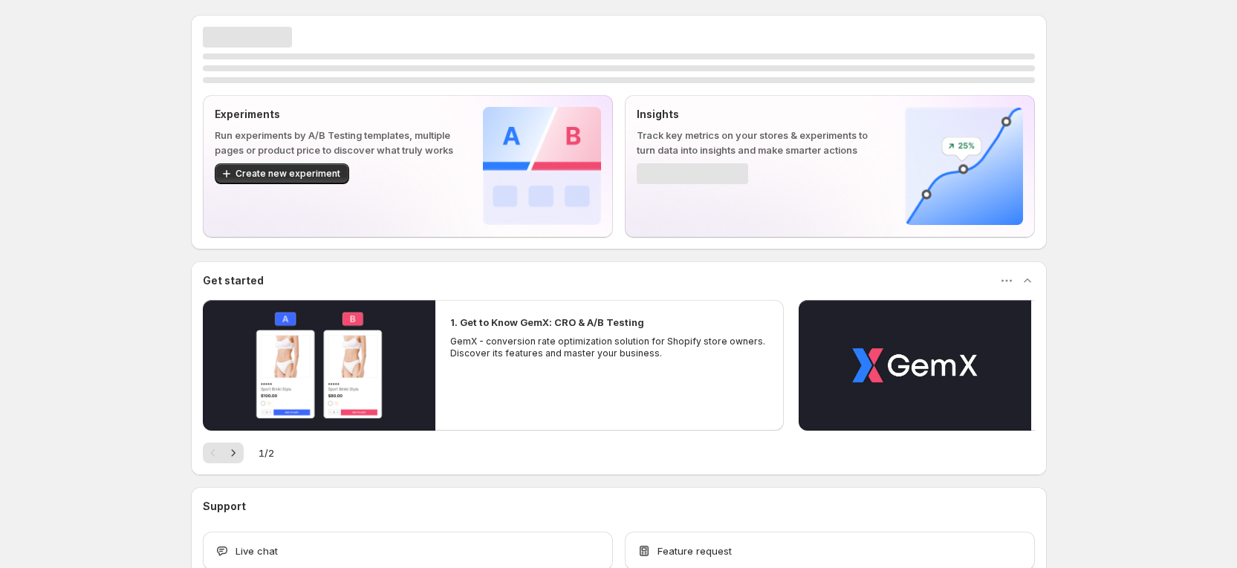 The width and height of the screenshot is (1237, 568). What do you see at coordinates (288, 174) in the screenshot?
I see `span: Create new experiment` at bounding box center [288, 174].